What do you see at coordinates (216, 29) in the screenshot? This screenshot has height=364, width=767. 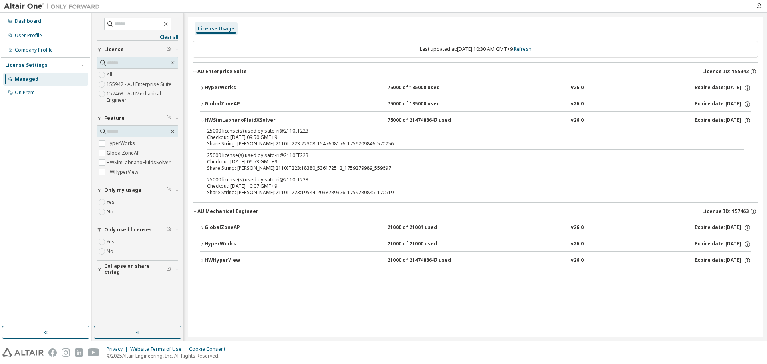 I see `div: License Usage` at bounding box center [216, 29].